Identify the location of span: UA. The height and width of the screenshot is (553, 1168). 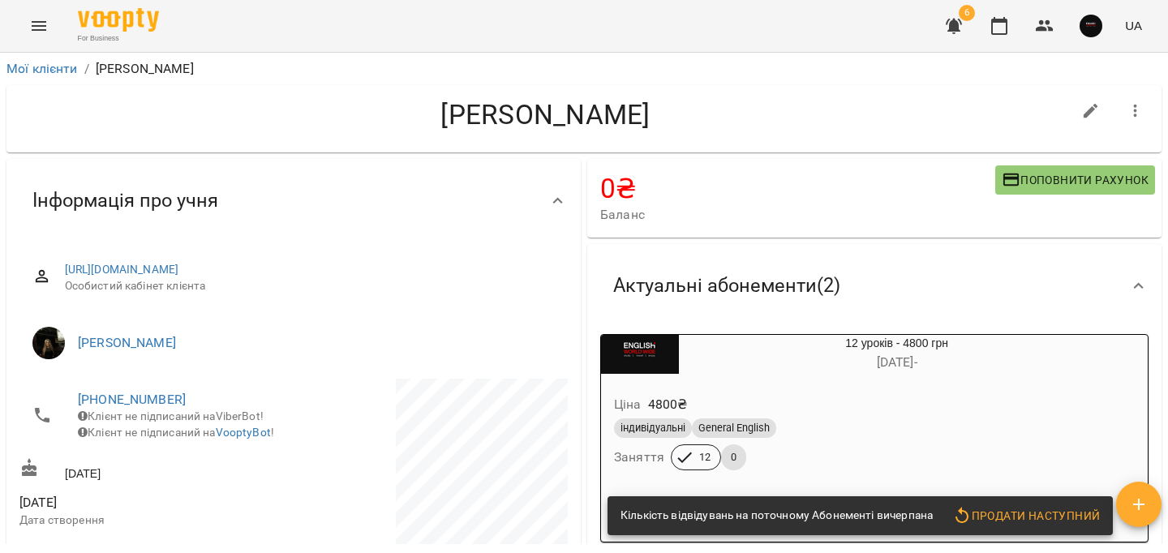
(1134, 25).